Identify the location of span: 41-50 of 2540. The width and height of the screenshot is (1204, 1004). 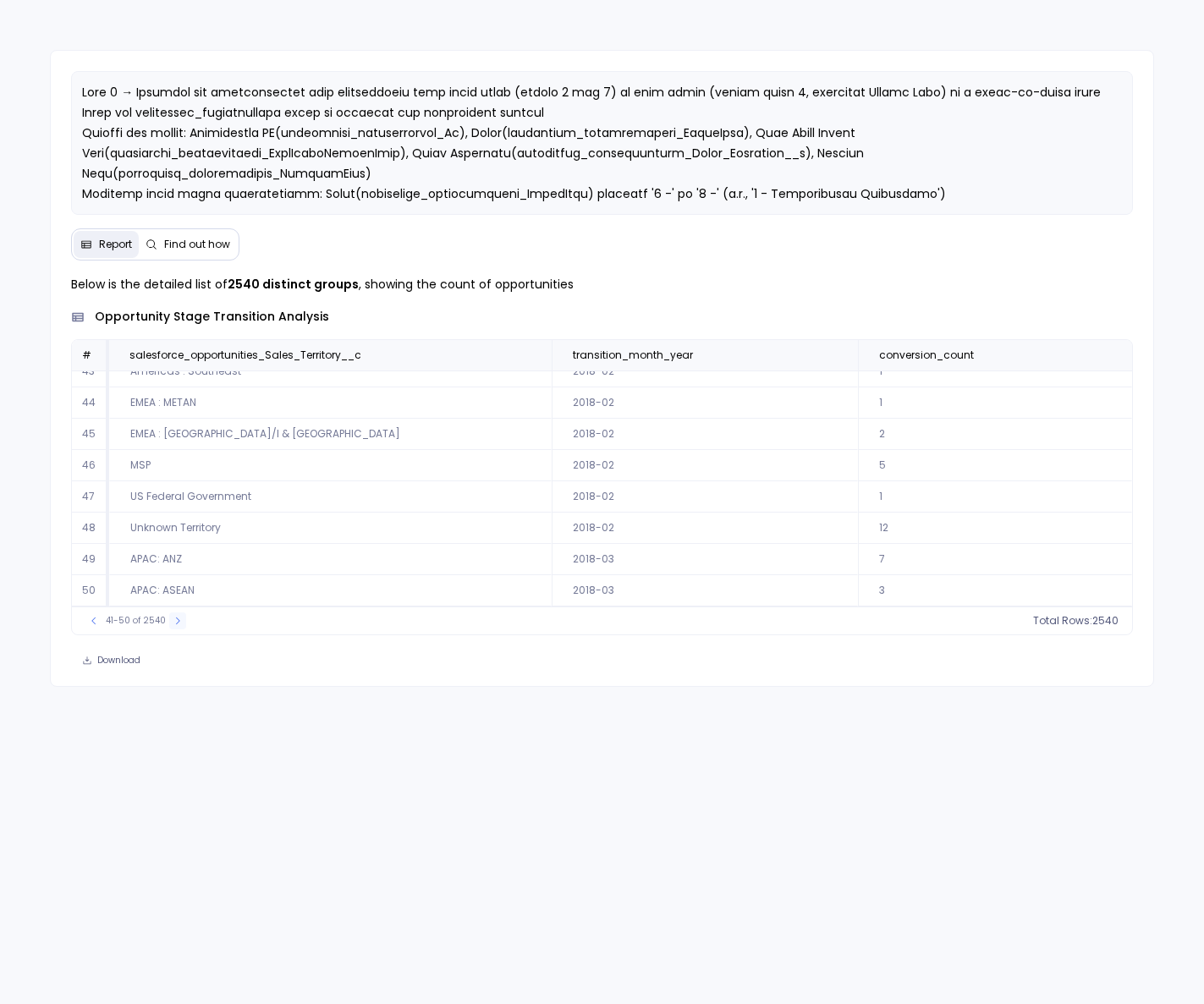
(135, 621).